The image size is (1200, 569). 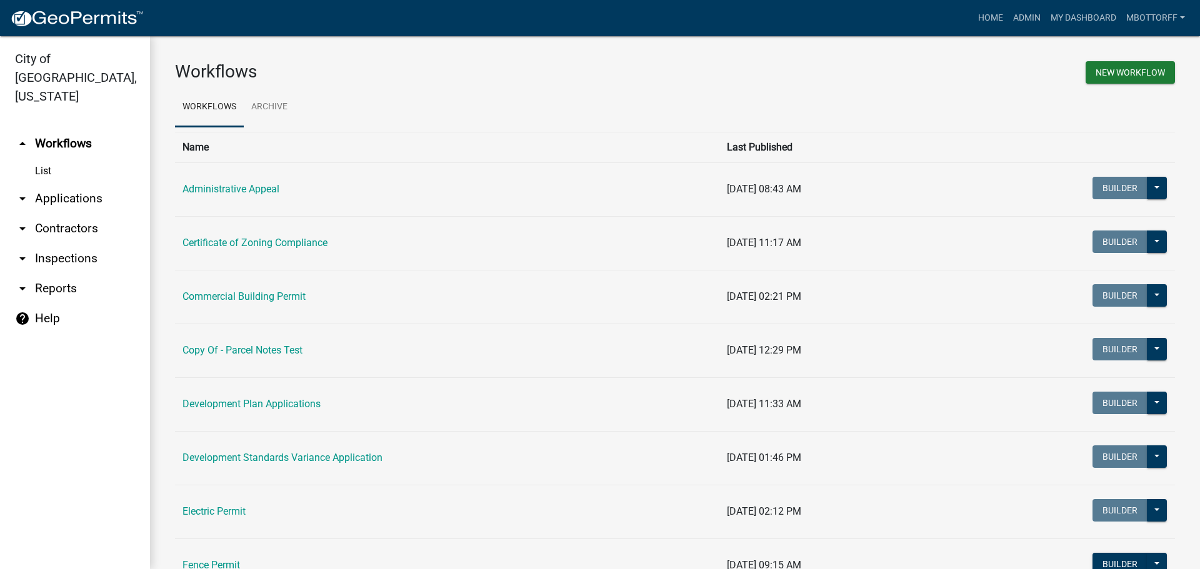 I want to click on th: Name, so click(x=447, y=147).